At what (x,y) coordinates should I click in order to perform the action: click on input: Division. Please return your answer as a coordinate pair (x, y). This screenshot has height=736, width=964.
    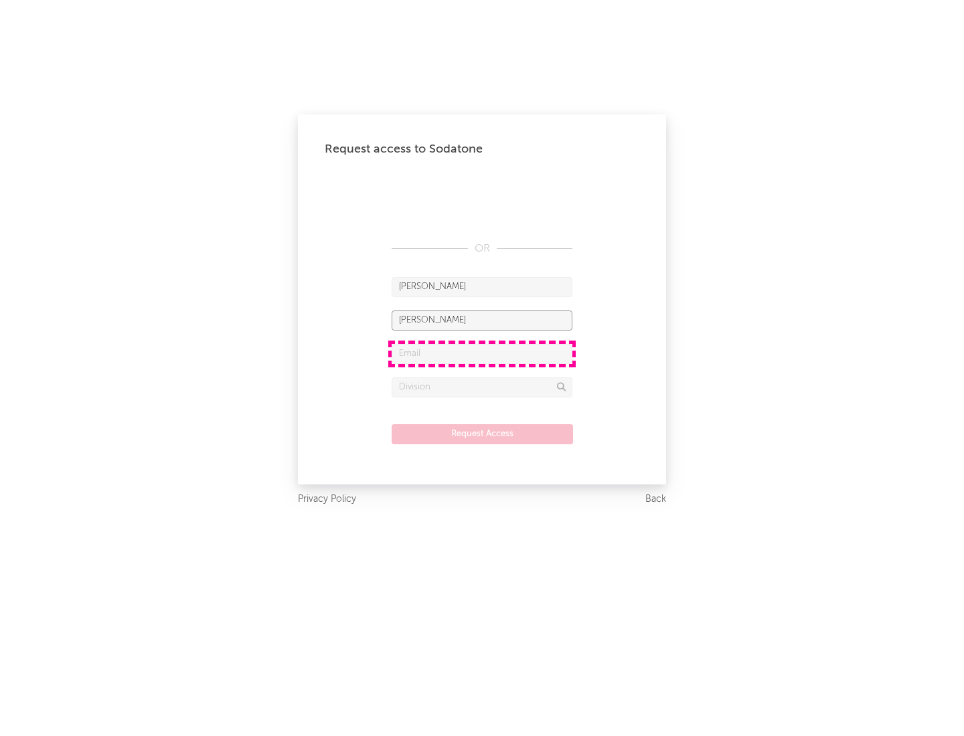
    Looking at the image, I should click on (482, 388).